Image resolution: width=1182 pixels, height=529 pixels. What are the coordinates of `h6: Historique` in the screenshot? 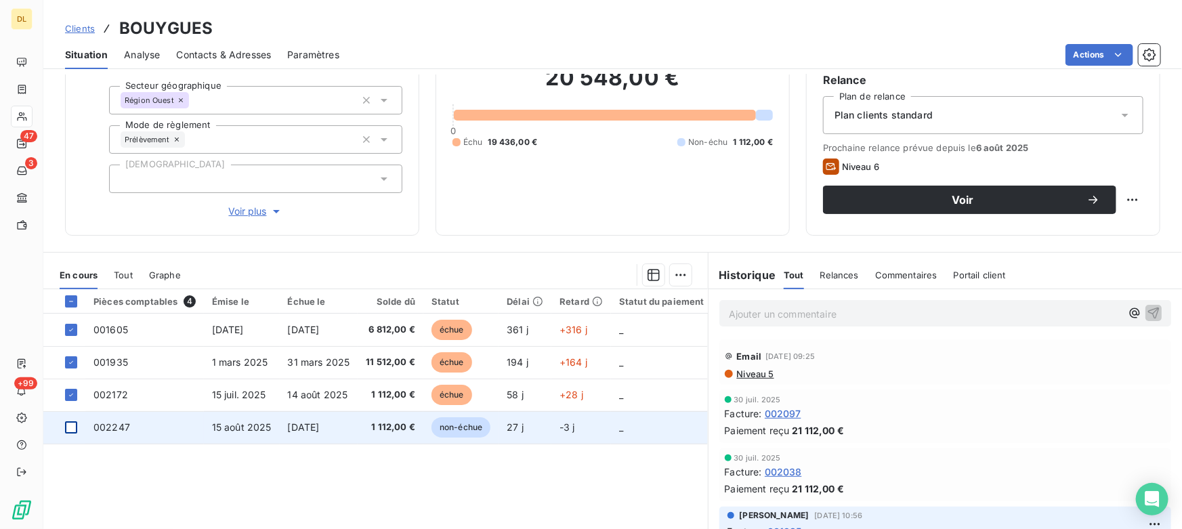 It's located at (743, 275).